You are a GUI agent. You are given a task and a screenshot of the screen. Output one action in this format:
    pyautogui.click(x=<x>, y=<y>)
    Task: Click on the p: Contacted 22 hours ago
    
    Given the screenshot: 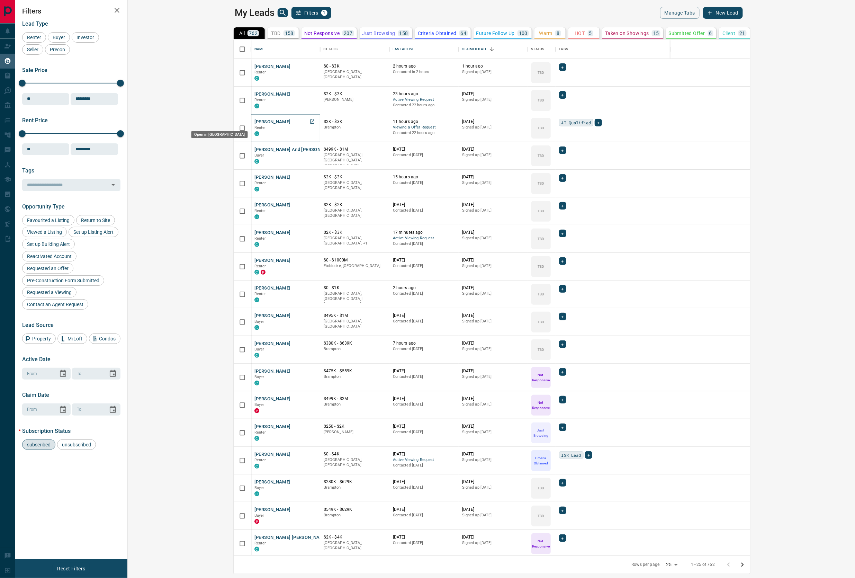 What is the action you would take?
    pyautogui.click(x=424, y=133)
    